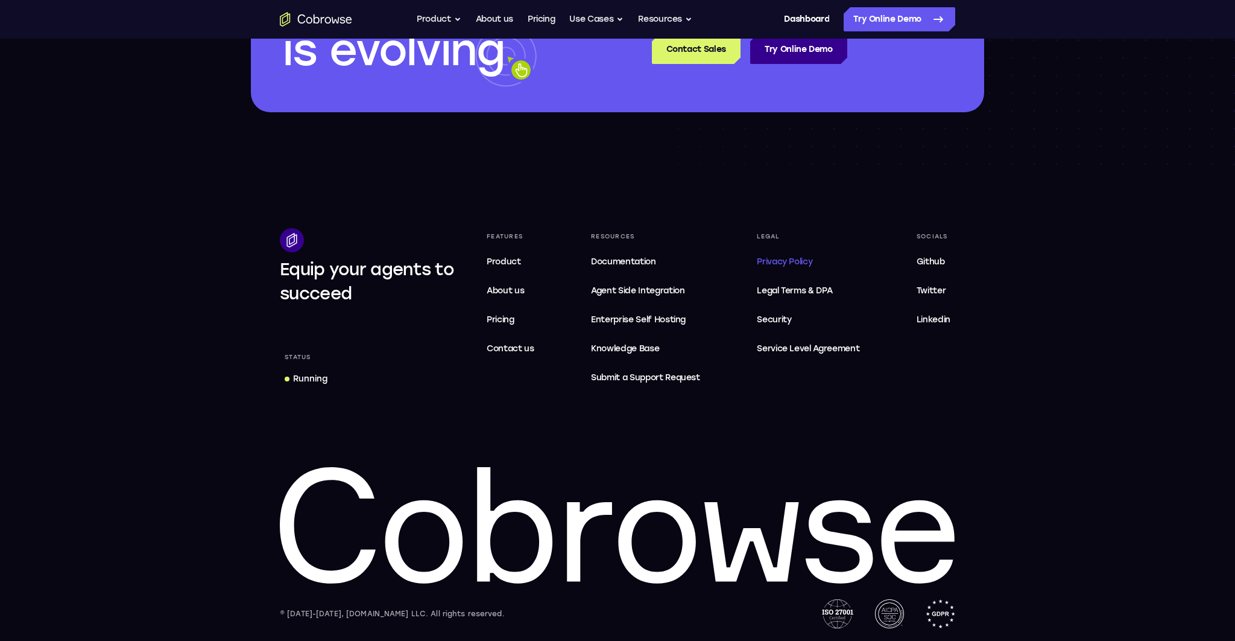  What do you see at coordinates (645, 262) in the screenshot?
I see `a: Documentation` at bounding box center [645, 262].